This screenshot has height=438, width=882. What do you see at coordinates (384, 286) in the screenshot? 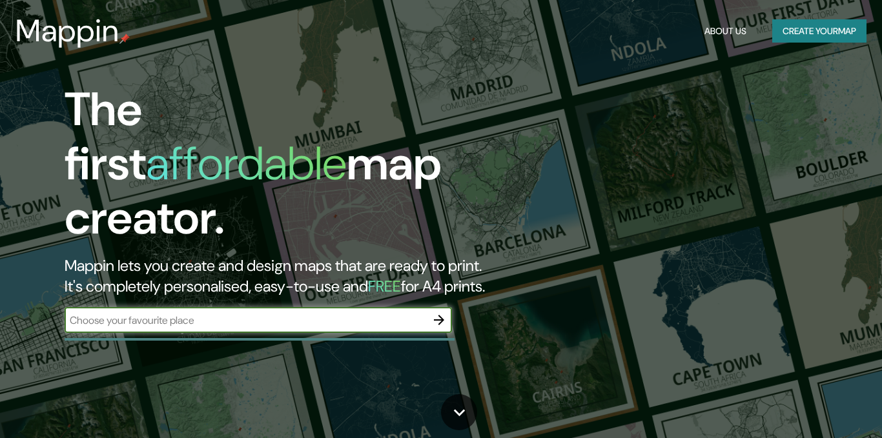
I see `h5: FREE` at bounding box center [384, 286].